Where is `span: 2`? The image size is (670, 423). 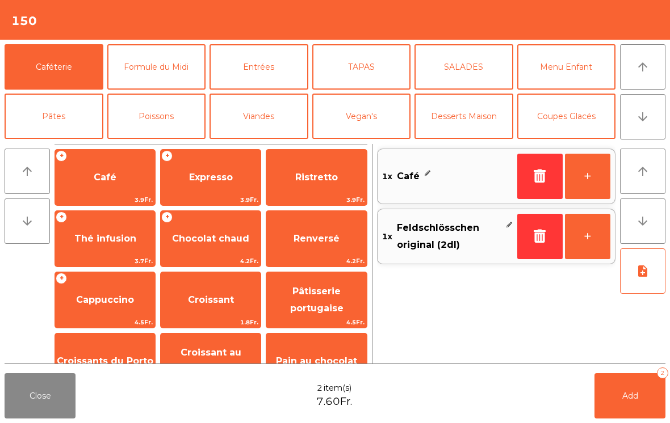
span: 2 is located at coordinates (320, 388).